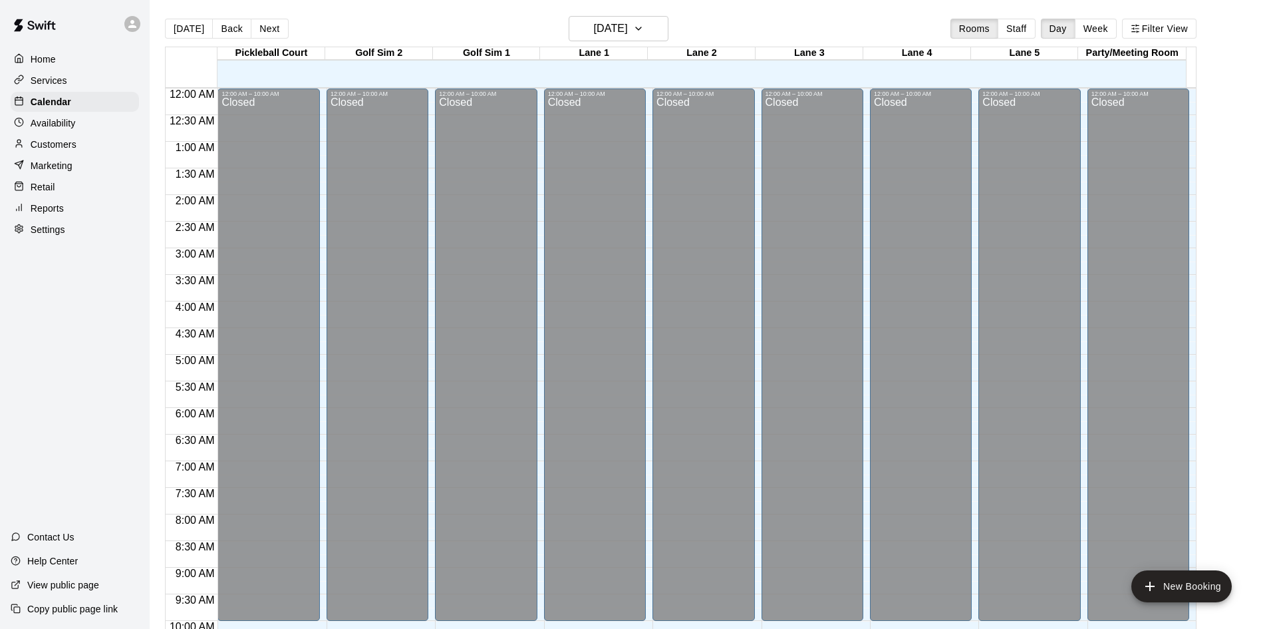  I want to click on p: Calendar, so click(51, 102).